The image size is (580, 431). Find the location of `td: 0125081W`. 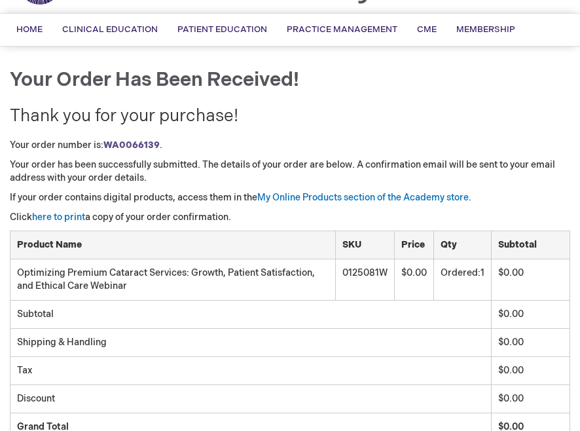

td: 0125081W is located at coordinates (365, 280).